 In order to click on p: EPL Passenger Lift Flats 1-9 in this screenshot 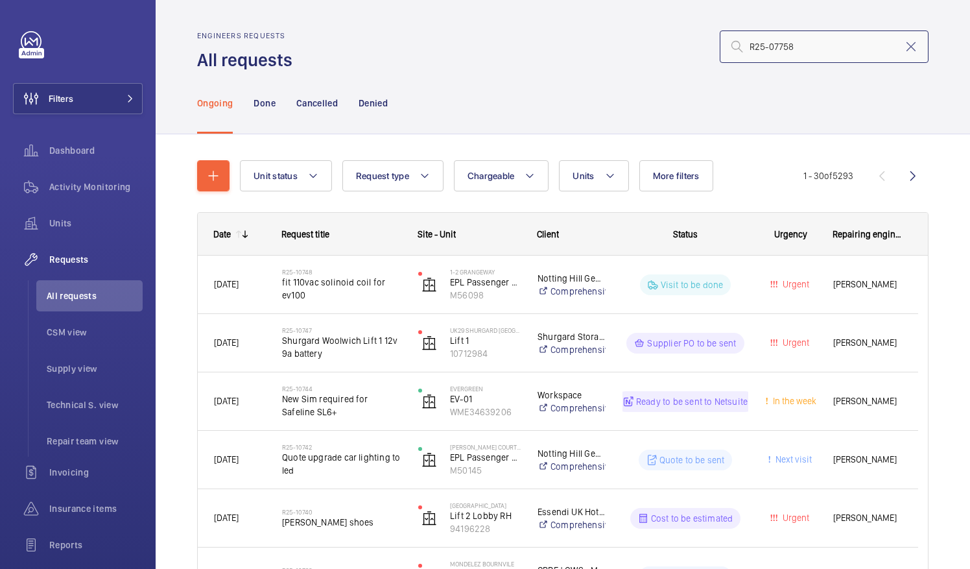, I will do `click(485, 457)`.